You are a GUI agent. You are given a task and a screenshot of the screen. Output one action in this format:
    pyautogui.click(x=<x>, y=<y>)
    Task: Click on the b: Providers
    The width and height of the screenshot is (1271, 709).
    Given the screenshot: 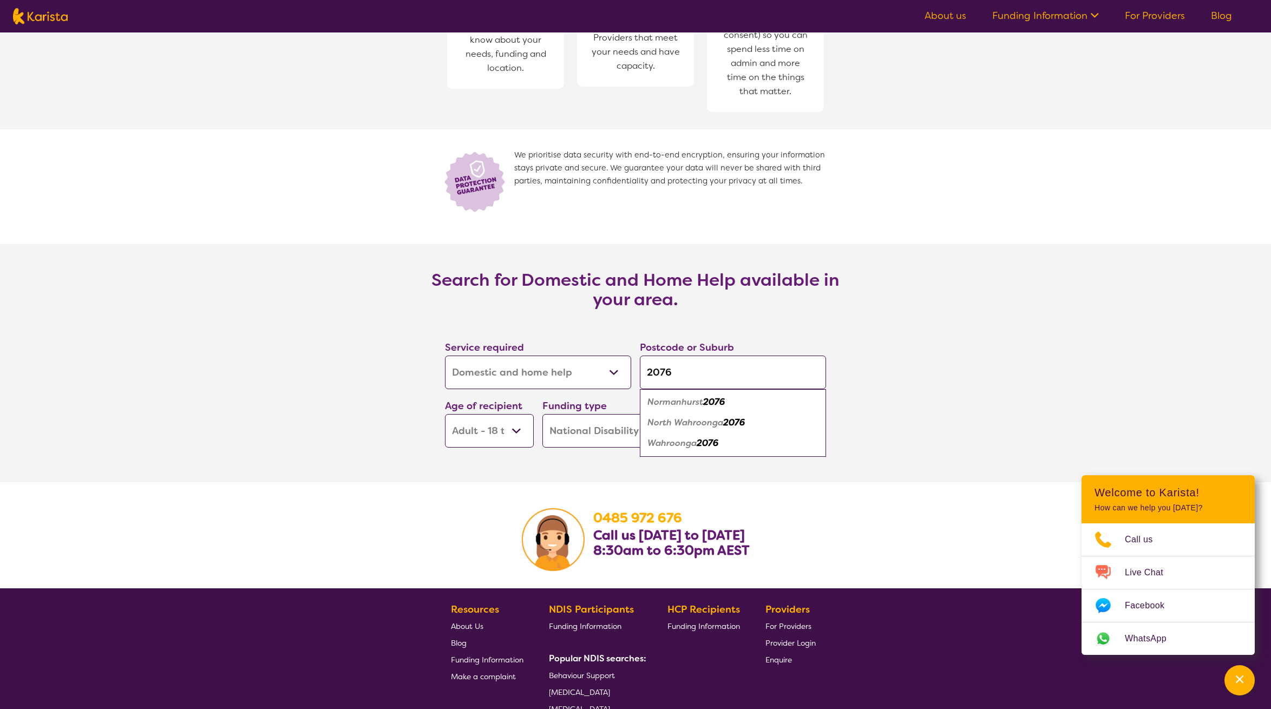 What is the action you would take?
    pyautogui.click(x=788, y=610)
    